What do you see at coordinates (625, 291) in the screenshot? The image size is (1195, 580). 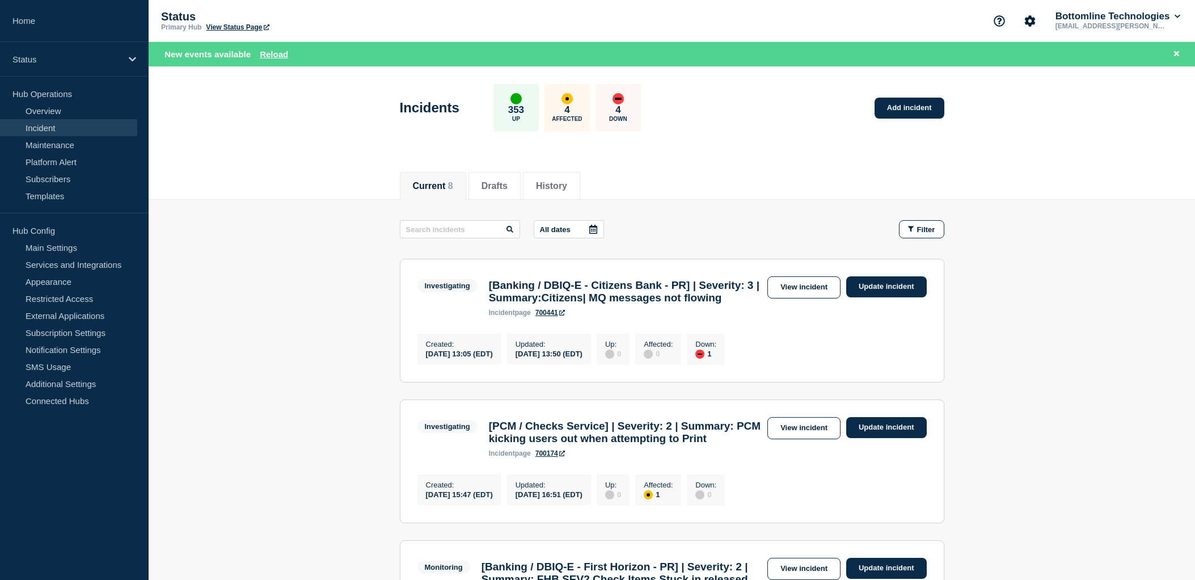 I see `h3: [Banking / DBIQ-E - Citizens Bank - PR] | Severity: 3 | Summary:Citizens| MQ messages not flowing` at bounding box center [625, 291].